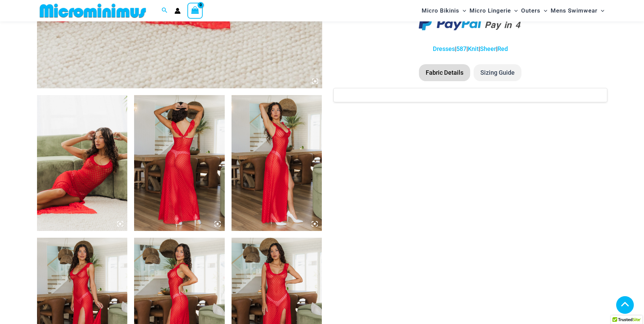 The height and width of the screenshot is (324, 644). I want to click on a: Mens SwimwearMenu ToggleMenu Toggle, so click(577, 11).